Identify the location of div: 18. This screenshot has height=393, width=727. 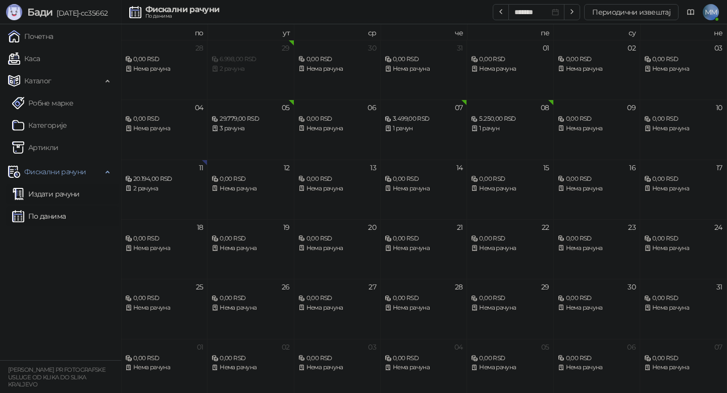
(200, 227).